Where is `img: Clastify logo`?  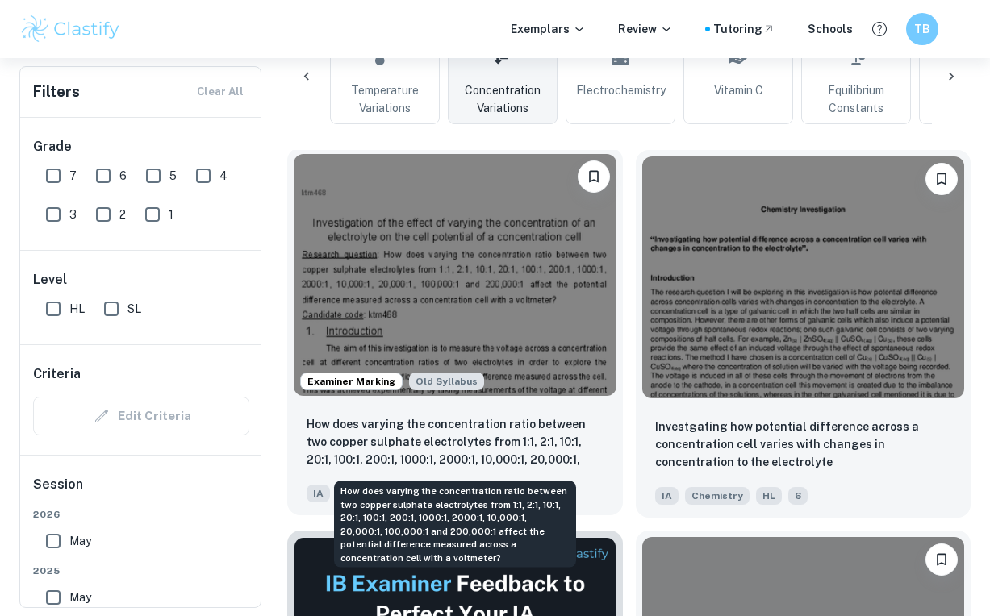
img: Clastify logo is located at coordinates (70, 29).